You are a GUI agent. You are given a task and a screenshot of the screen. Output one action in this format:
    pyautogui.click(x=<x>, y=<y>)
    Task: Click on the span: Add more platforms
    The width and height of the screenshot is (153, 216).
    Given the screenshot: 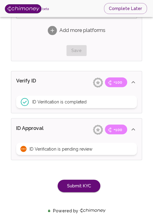 What is the action you would take?
    pyautogui.click(x=82, y=30)
    